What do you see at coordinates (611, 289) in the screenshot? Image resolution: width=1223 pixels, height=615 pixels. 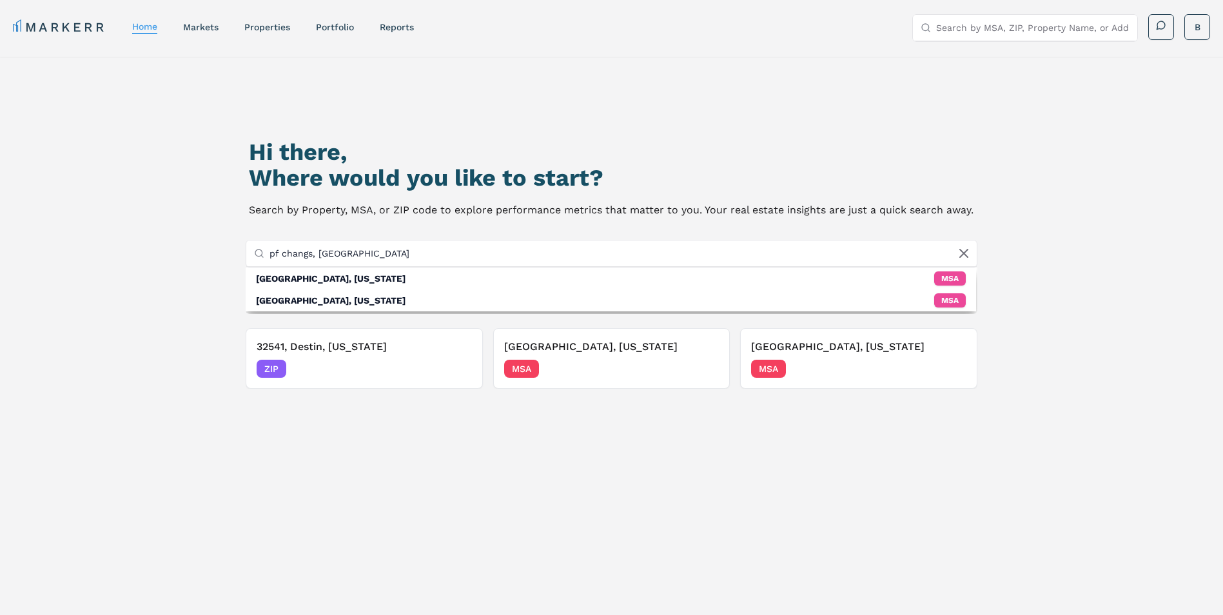 I see `div: Suggestions` at bounding box center [611, 289].